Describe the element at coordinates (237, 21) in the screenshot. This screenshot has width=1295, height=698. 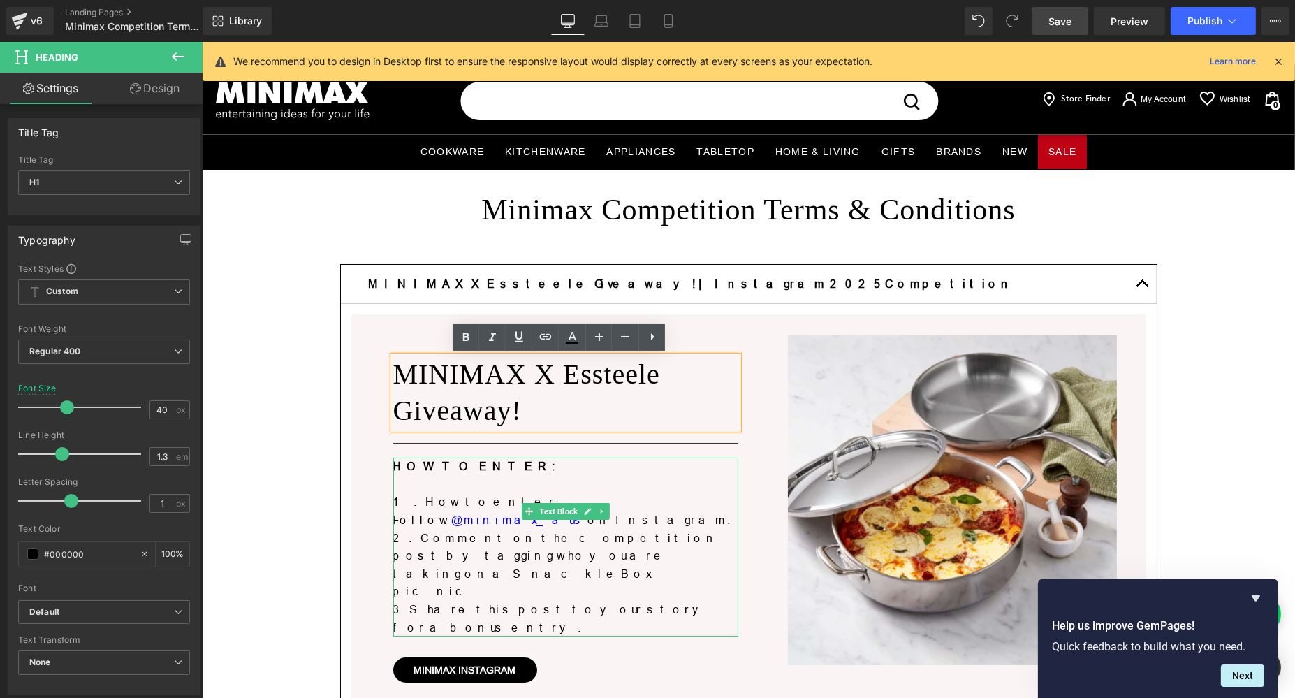
I see `a: New Library` at that location.